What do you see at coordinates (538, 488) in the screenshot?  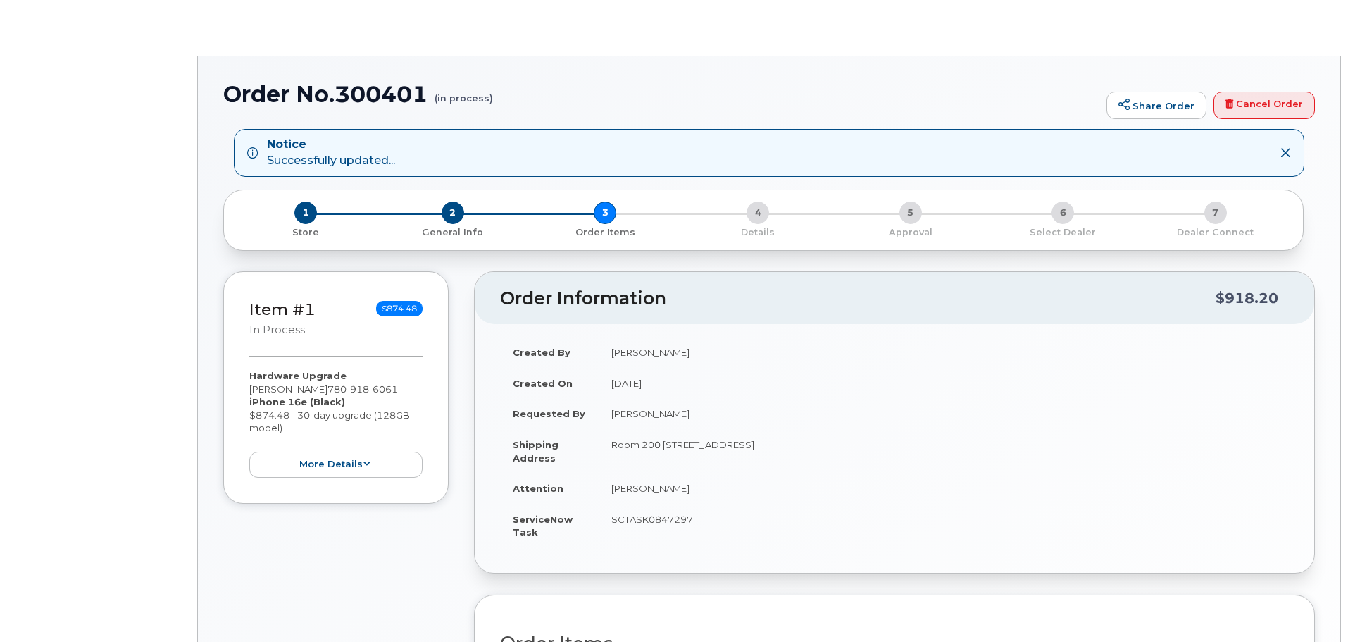 I see `strong: Attention` at bounding box center [538, 488].